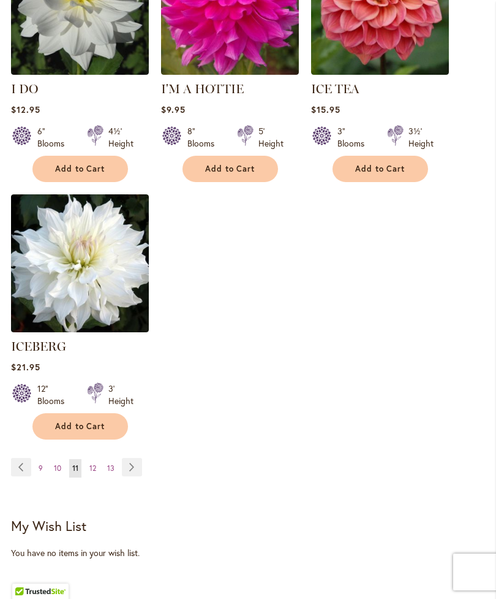  What do you see at coordinates (421, 137) in the screenshot?
I see `div: 3½' Height` at bounding box center [421, 137].